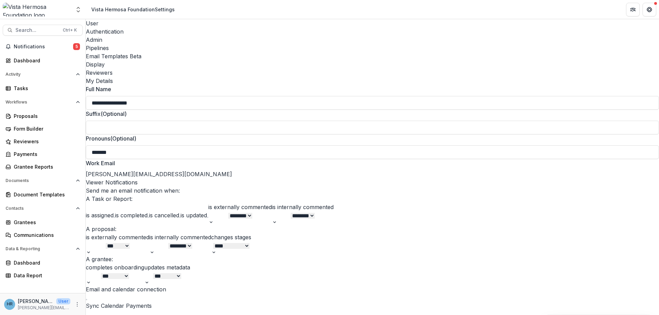  Describe the element at coordinates (37, 10) in the screenshot. I see `img: Vista Hermosa Foundation logo` at that location.